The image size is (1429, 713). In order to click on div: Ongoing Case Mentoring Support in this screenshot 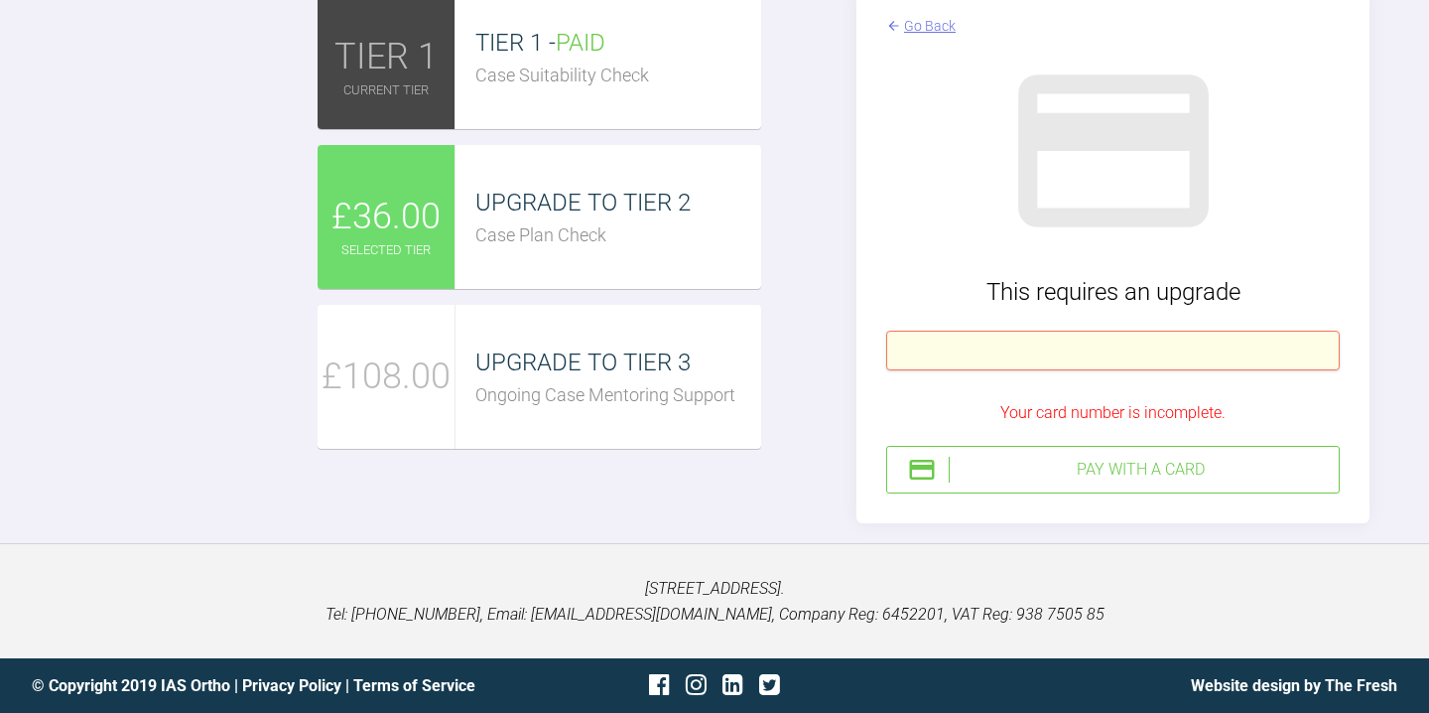, I will do `click(618, 395)`.